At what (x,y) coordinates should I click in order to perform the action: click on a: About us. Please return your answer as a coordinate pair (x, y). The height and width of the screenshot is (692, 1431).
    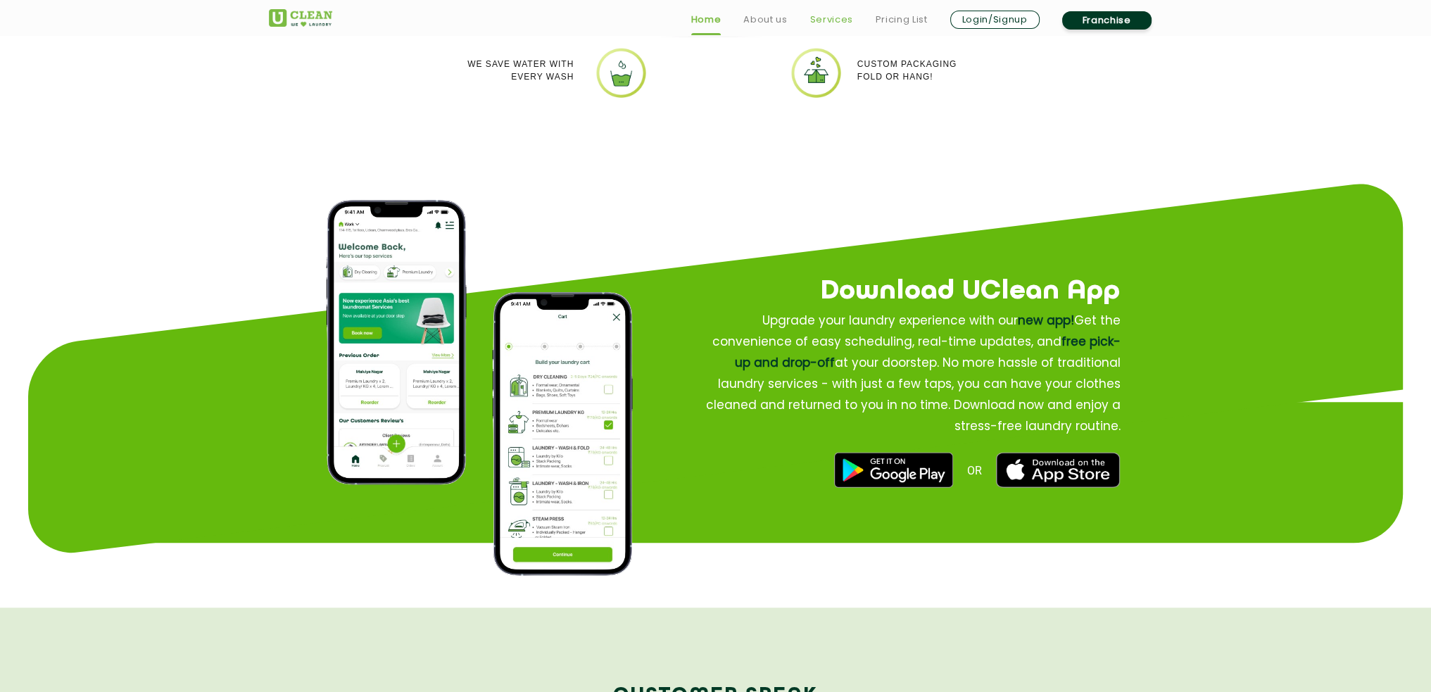
    Looking at the image, I should click on (765, 20).